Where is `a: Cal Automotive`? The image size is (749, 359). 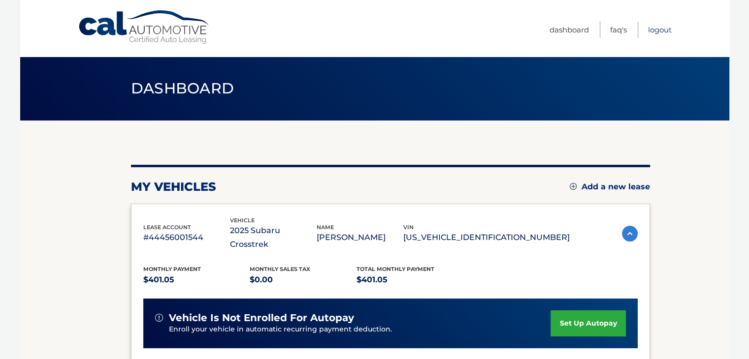 a: Cal Automotive is located at coordinates (144, 27).